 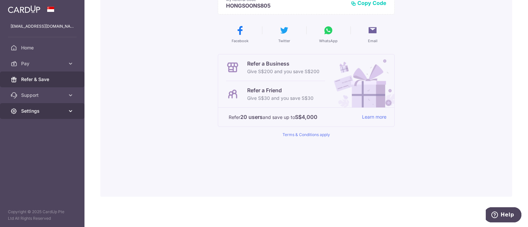 What do you see at coordinates (43, 95) in the screenshot?
I see `span: Support` at bounding box center [43, 95].